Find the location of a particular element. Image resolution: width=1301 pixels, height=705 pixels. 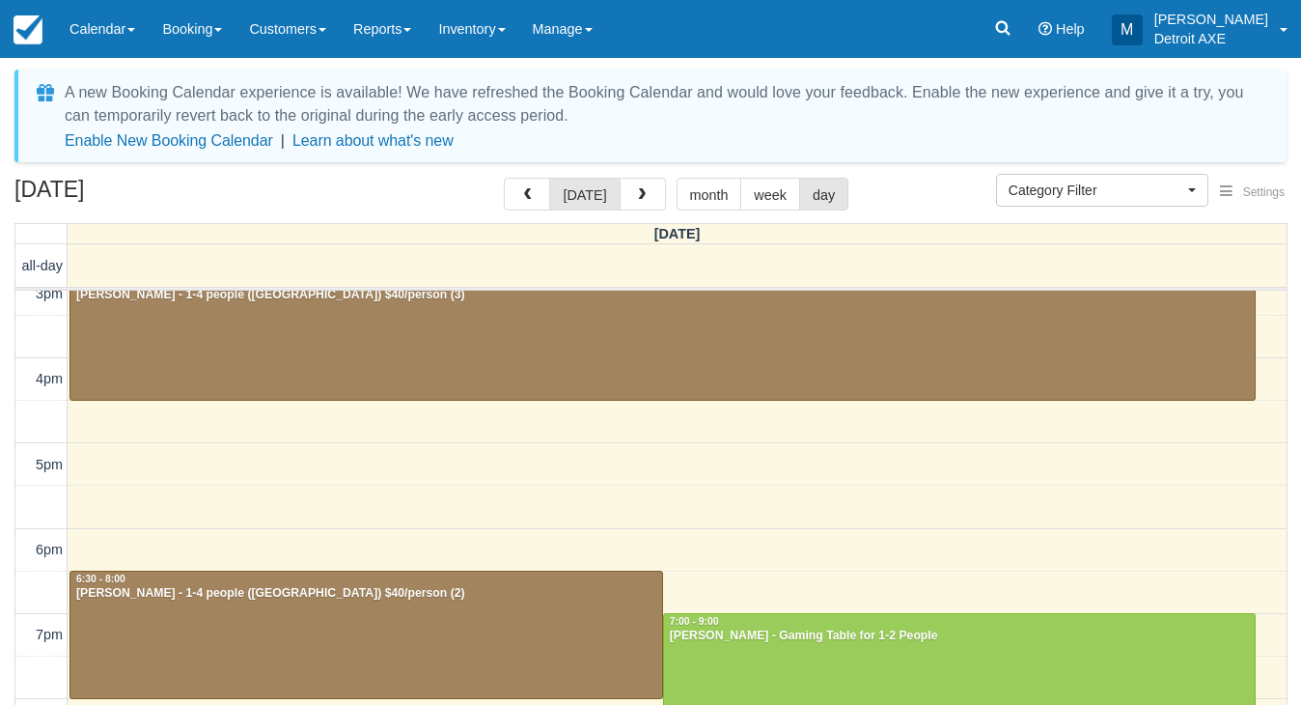

div: A new Booking Calendar experience is available! We have refreshed the Booking Calendar and would ... is located at coordinates (664, 104).